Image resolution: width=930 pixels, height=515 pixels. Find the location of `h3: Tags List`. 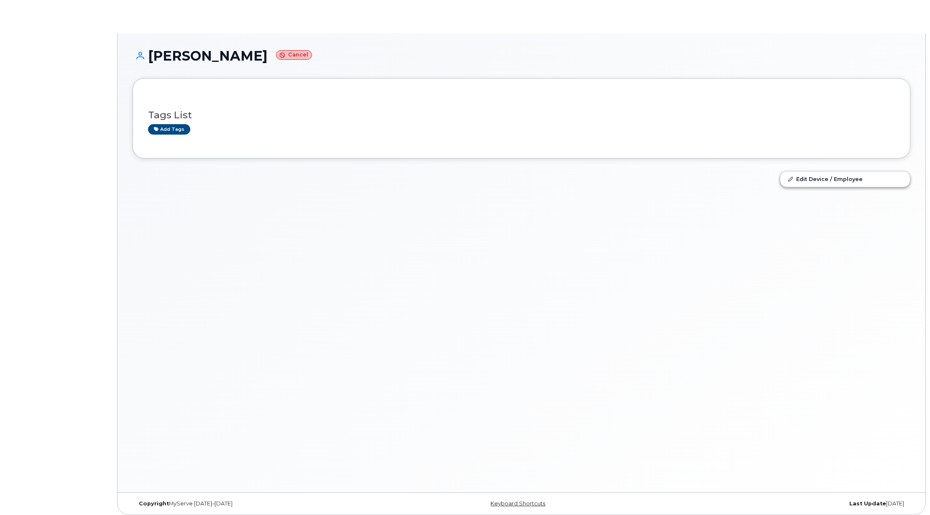

h3: Tags List is located at coordinates (522, 115).